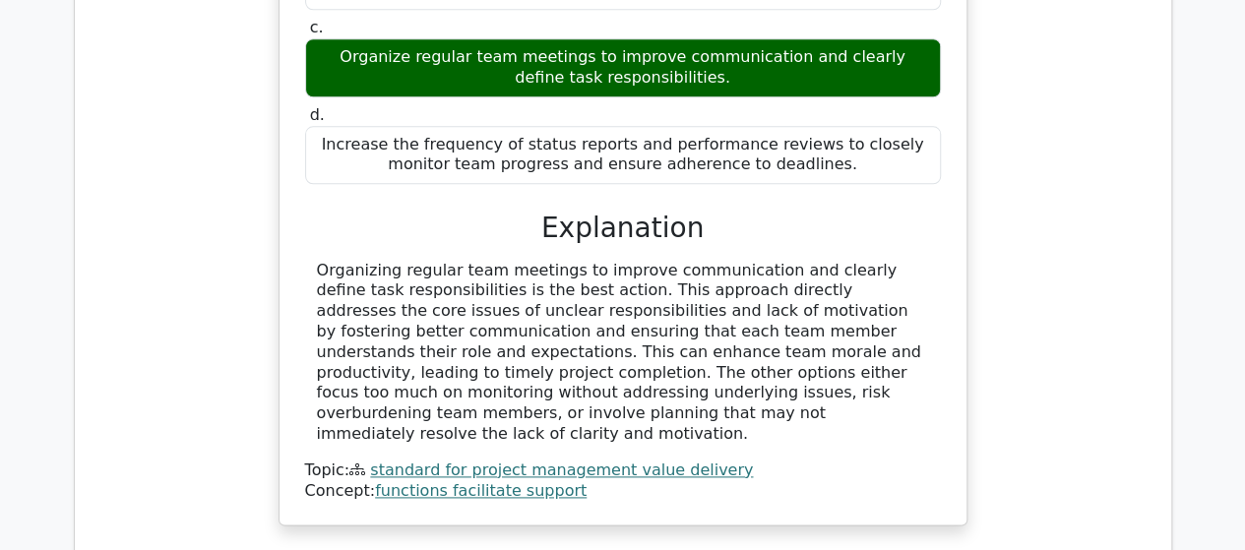  What do you see at coordinates (623, 352) in the screenshot?
I see `div: Organizing regular team meetings to improve communication and clearly define task responsibilitie...` at bounding box center [623, 352].